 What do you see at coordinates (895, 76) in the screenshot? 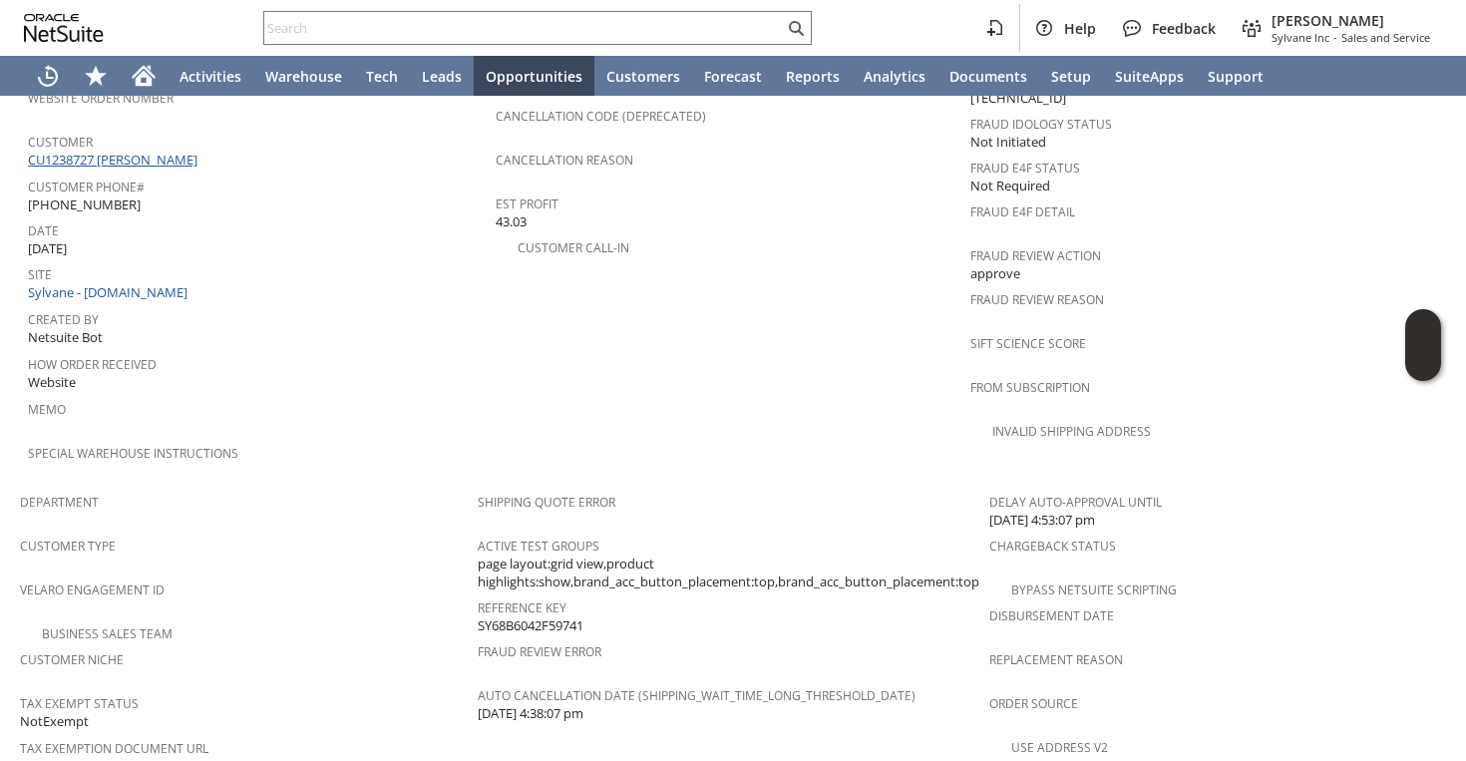
I see `a: Analytics` at bounding box center [895, 76].